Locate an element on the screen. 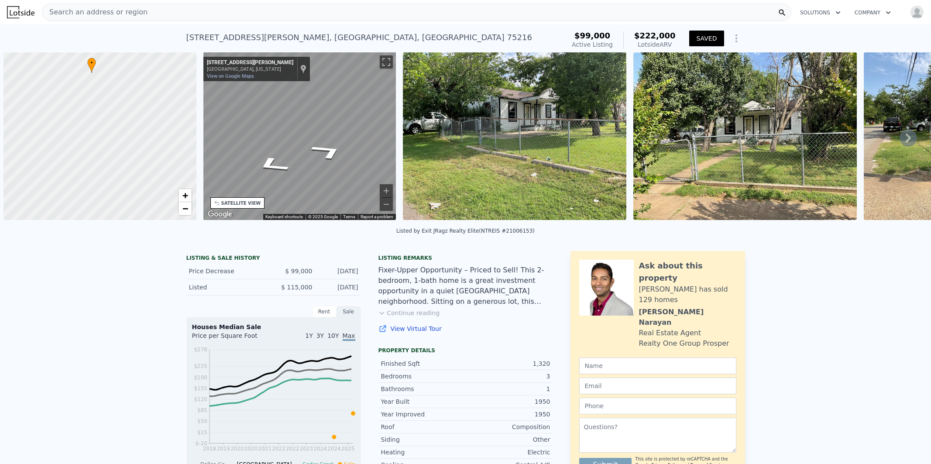 This screenshot has height=464, width=931. tspan: $-20 is located at coordinates (201, 444).